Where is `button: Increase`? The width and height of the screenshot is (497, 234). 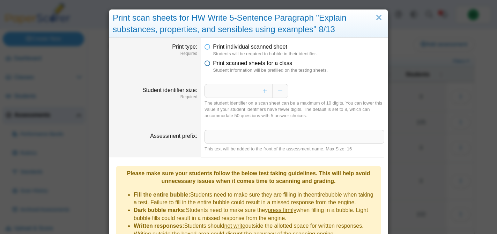 button: Increase is located at coordinates (265, 91).